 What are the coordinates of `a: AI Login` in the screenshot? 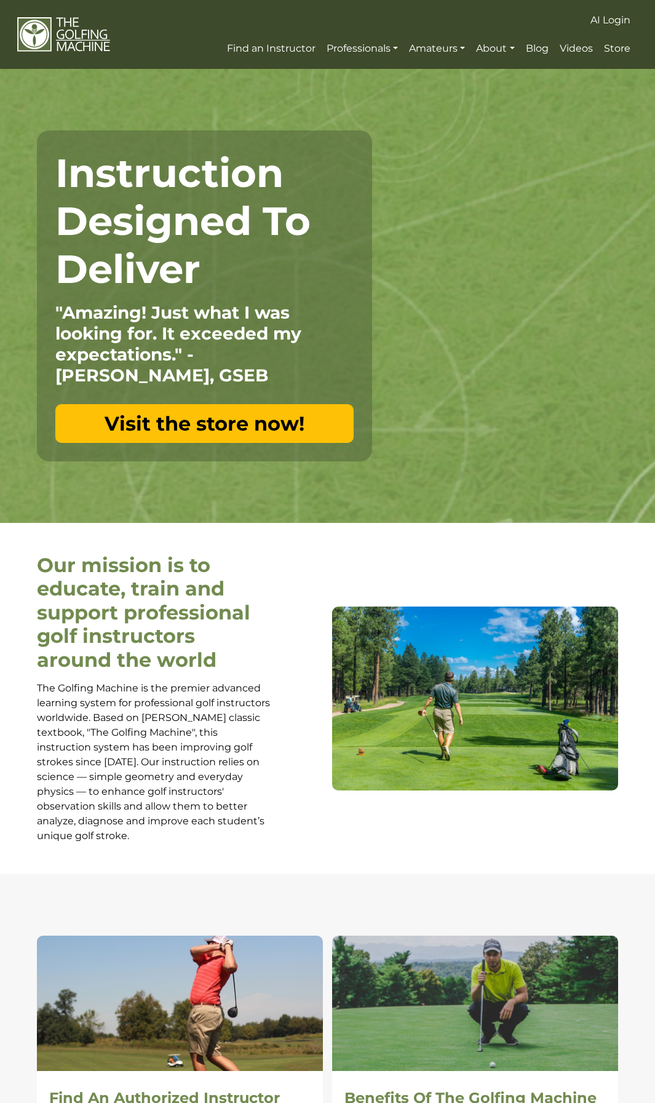 It's located at (610, 20).